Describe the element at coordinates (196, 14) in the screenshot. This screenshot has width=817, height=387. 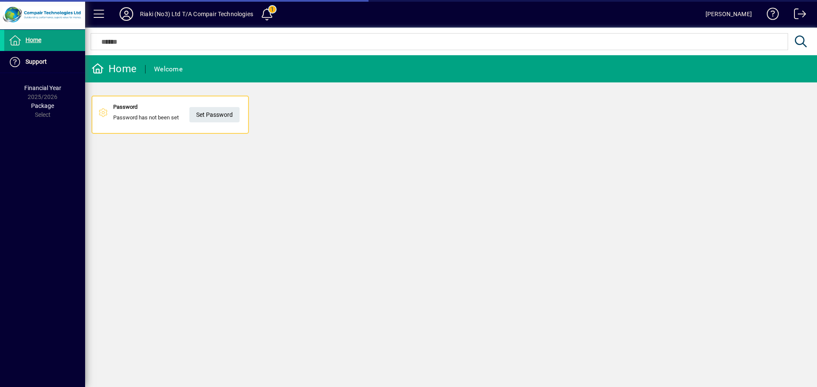
I see `div: Riaki (No3) Ltd T/A Compair Technologies` at that location.